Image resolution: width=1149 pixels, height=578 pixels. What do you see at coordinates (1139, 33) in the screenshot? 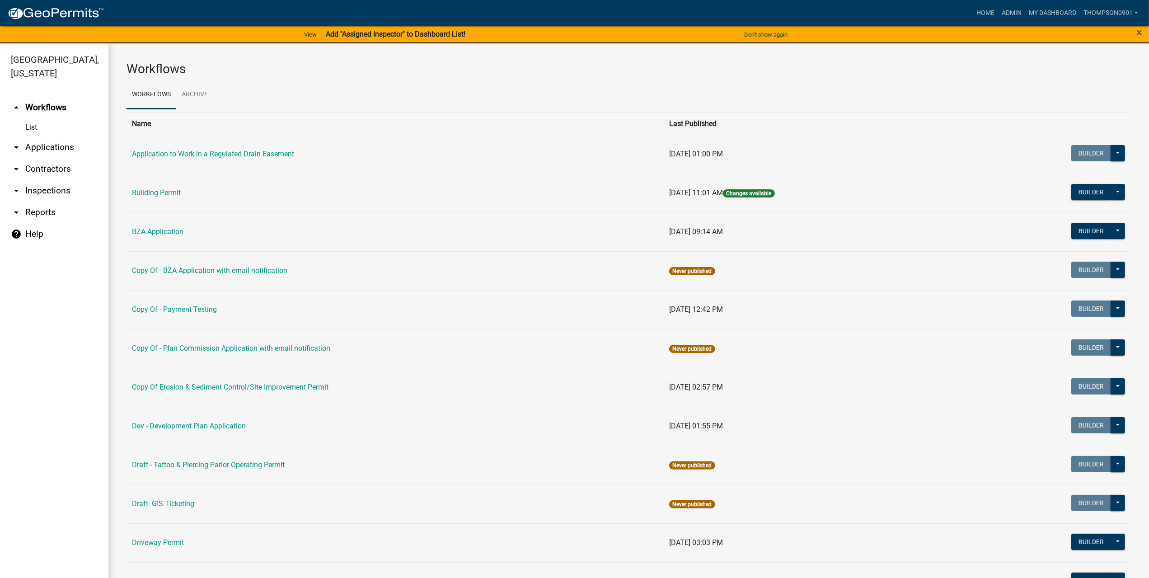
I see `button: Close` at bounding box center [1139, 33].